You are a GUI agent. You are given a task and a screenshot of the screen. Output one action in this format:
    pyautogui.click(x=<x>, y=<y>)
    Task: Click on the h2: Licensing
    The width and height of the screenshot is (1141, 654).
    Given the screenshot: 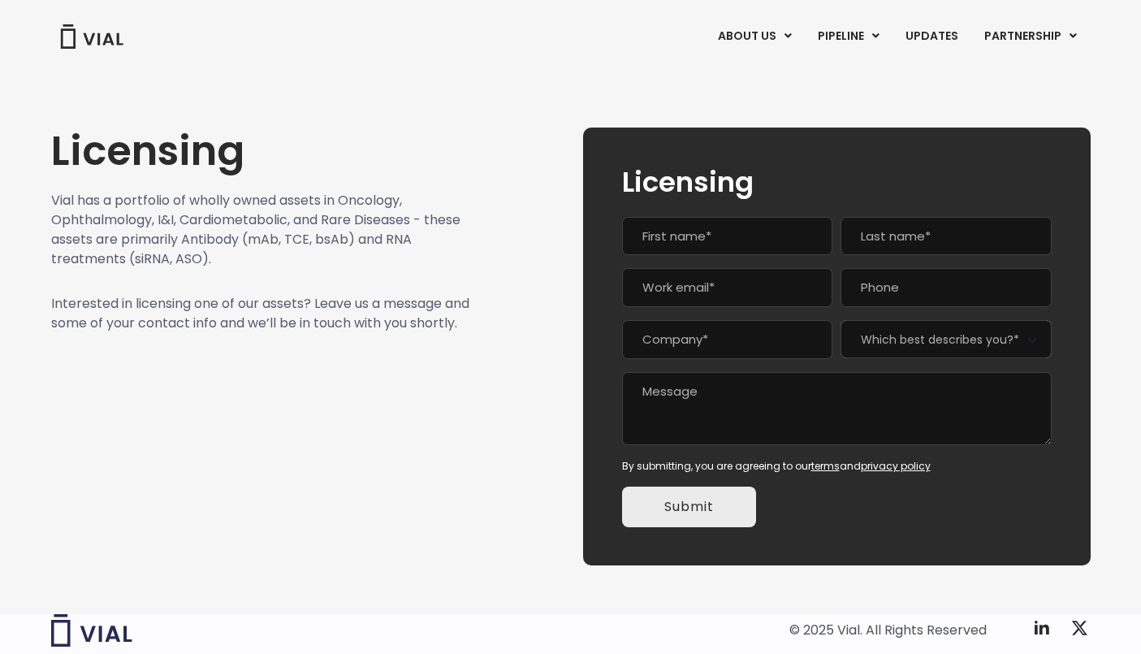 What is the action you would take?
    pyautogui.click(x=837, y=182)
    